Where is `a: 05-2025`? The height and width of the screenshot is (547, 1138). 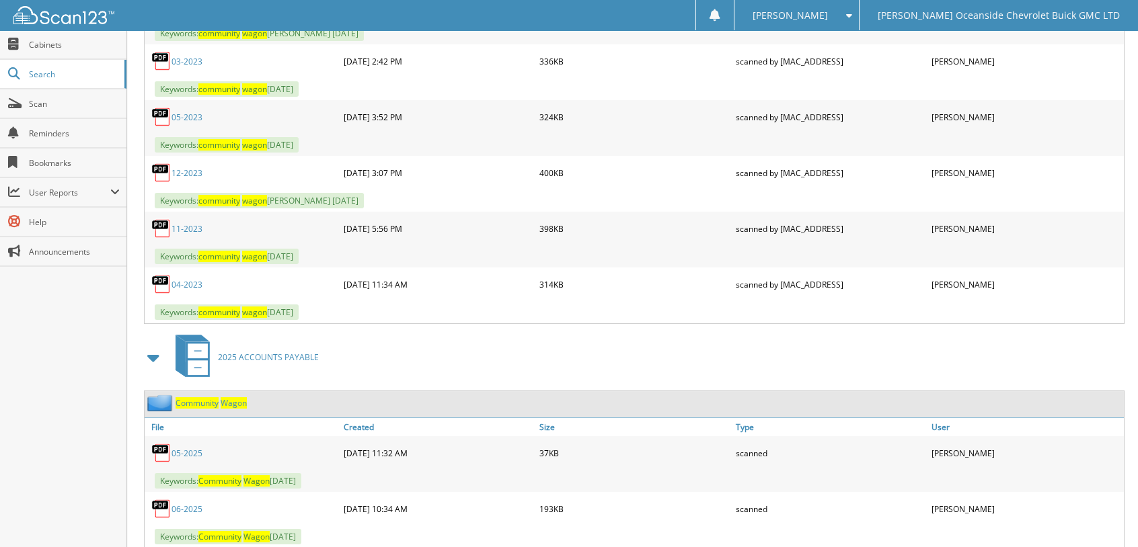
a: 05-2025 is located at coordinates (187, 453).